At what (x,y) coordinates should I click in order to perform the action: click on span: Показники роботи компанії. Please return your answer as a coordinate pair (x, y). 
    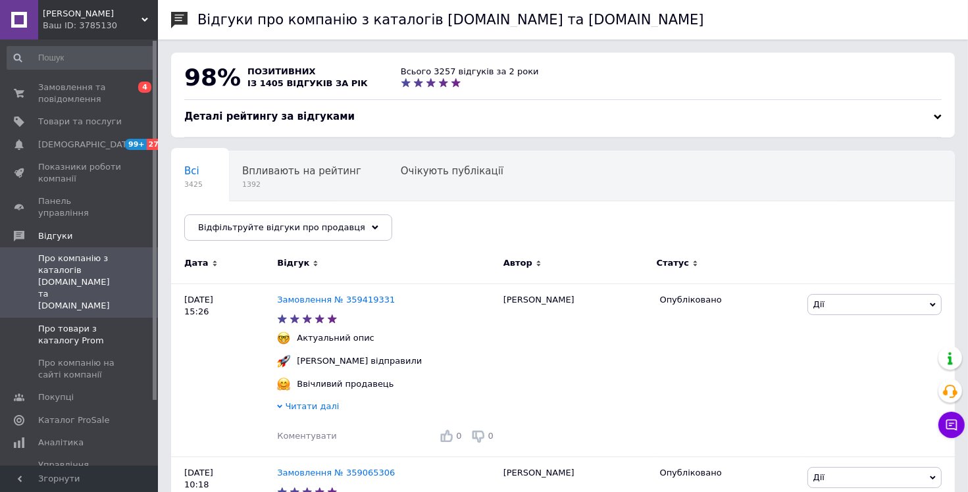
    Looking at the image, I should click on (80, 173).